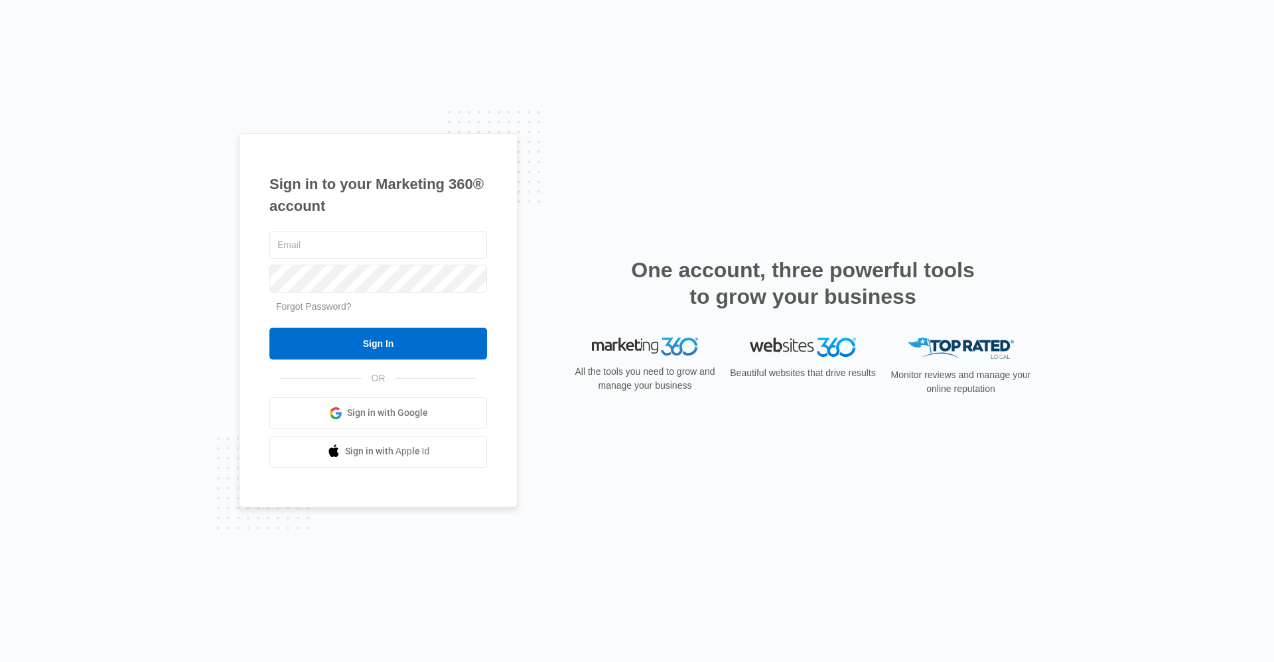  Describe the element at coordinates (645, 347) in the screenshot. I see `img: Marketing 360` at that location.